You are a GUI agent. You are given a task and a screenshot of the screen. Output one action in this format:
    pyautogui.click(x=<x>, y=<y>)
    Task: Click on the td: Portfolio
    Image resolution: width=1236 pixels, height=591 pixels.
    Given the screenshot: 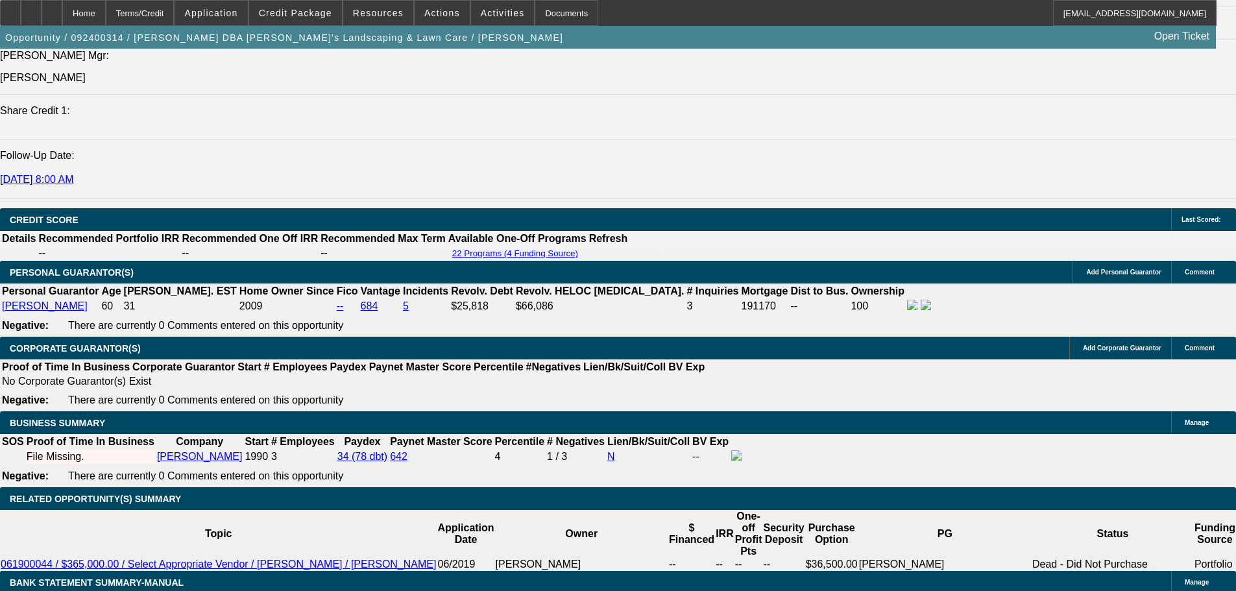 What is the action you would take?
    pyautogui.click(x=1215, y=564)
    